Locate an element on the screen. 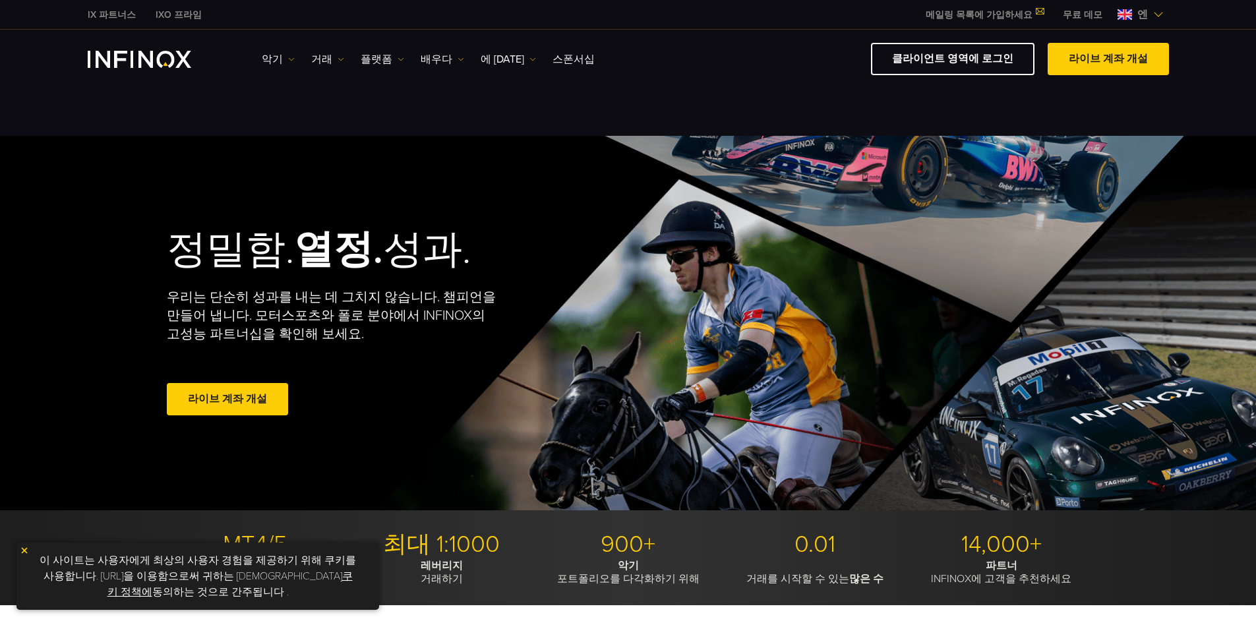 The image size is (1256, 623). font: 우리는 단순히 성과를 내는 데 그치지 않습니다. 챔피언을 만들어 냅니다. 모터스포츠와 폴로 분야에서 INFINOX의 고성능 파트너십을 확인해 보세요. is located at coordinates (331, 316).